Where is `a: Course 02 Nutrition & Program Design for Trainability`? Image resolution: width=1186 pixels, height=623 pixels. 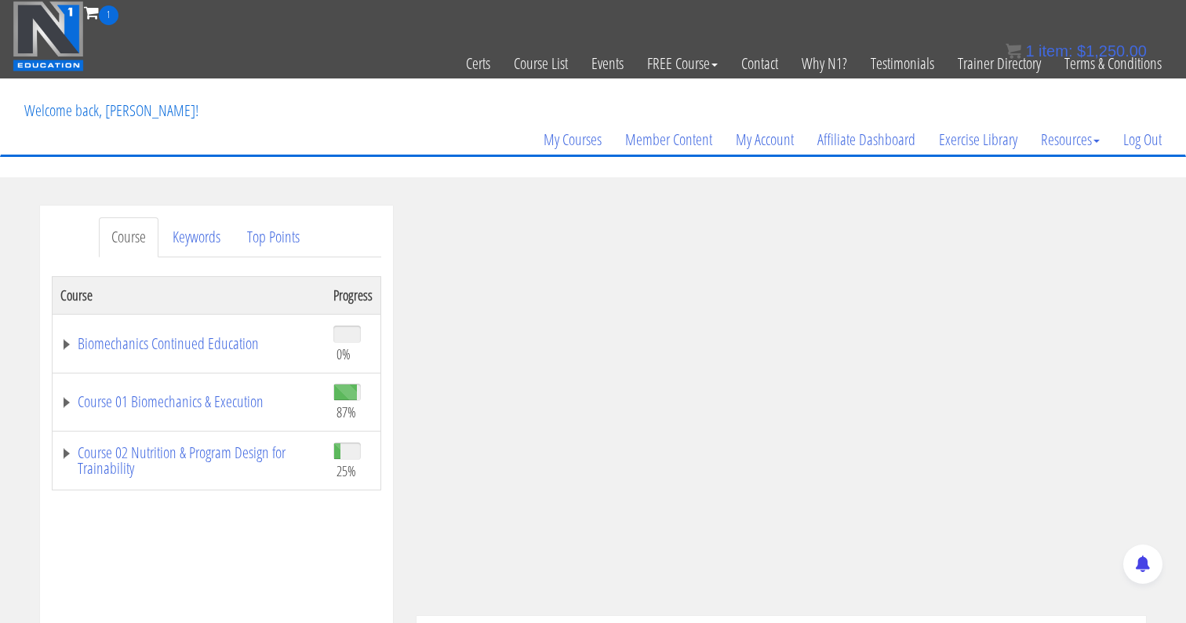 a: Course 02 Nutrition & Program Design for Trainability is located at coordinates (189, 461).